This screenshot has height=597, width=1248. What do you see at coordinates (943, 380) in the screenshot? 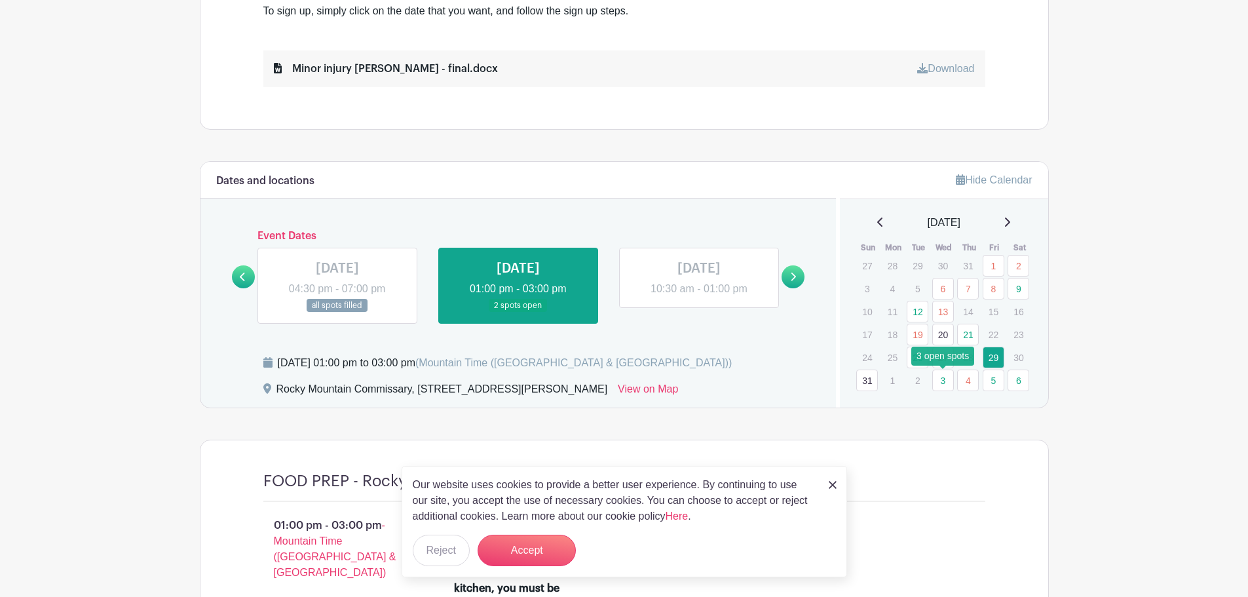
I see `a: 3` at bounding box center [943, 380].